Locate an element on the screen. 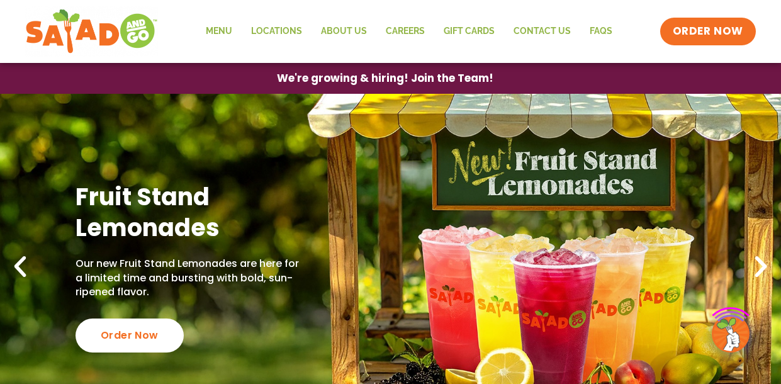 Image resolution: width=781 pixels, height=384 pixels. a: ORDER NOW is located at coordinates (708, 31).